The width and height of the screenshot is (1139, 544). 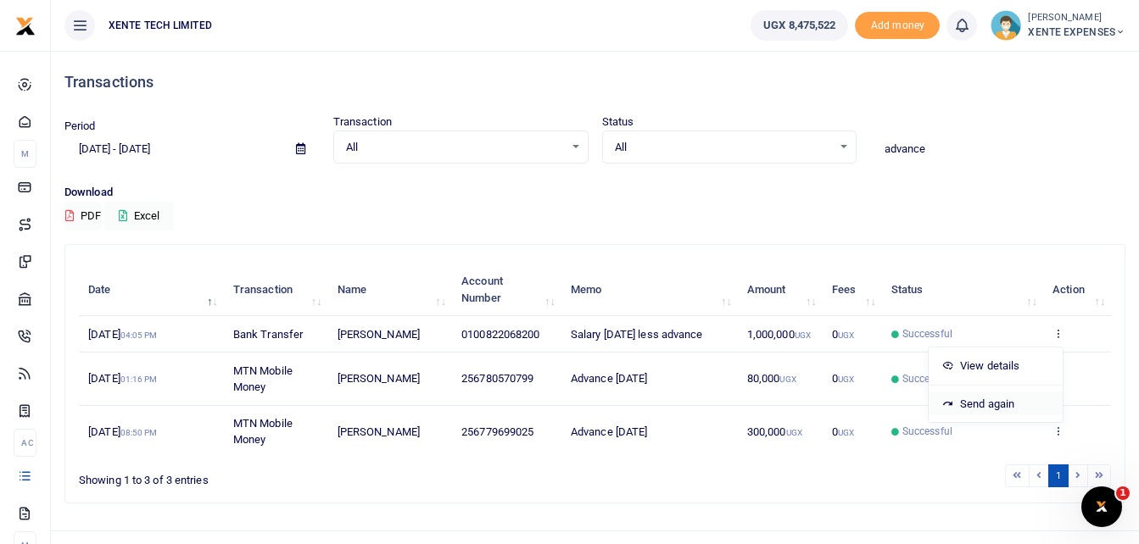 I want to click on input: select period, so click(x=173, y=149).